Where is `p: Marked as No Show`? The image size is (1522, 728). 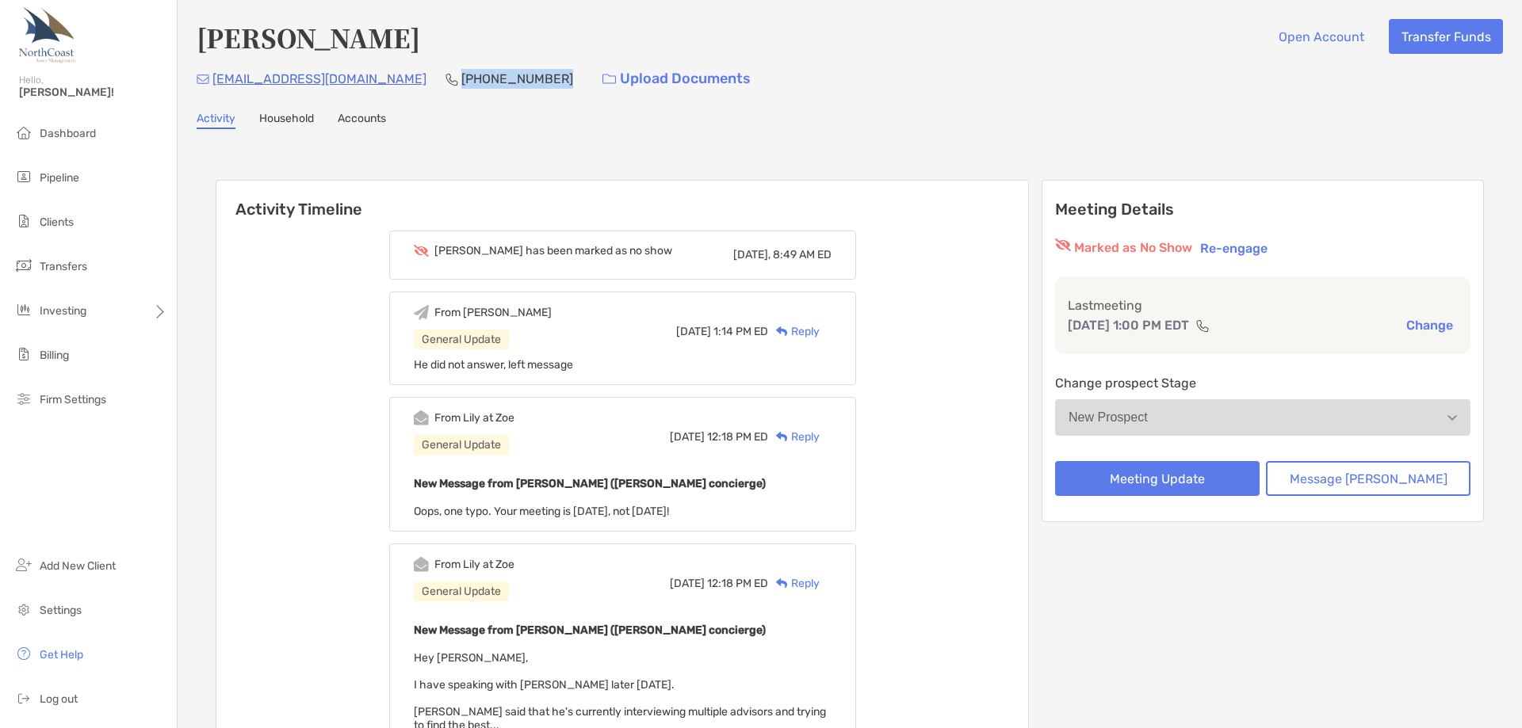 p: Marked as No Show is located at coordinates (1133, 248).